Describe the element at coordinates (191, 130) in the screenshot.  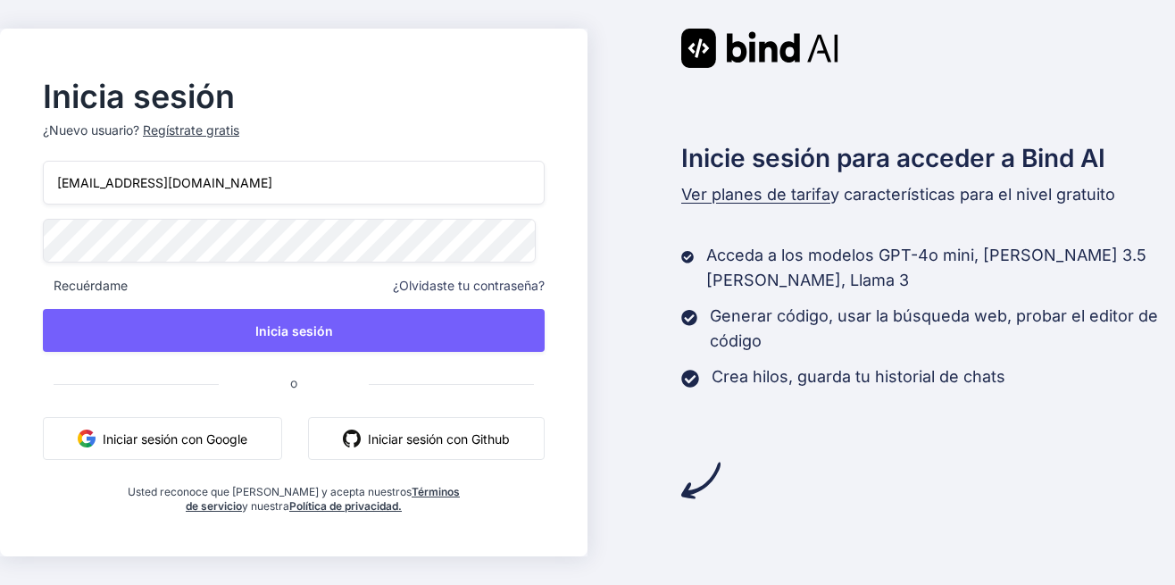
I see `div: Regístrate gratis` at that location.